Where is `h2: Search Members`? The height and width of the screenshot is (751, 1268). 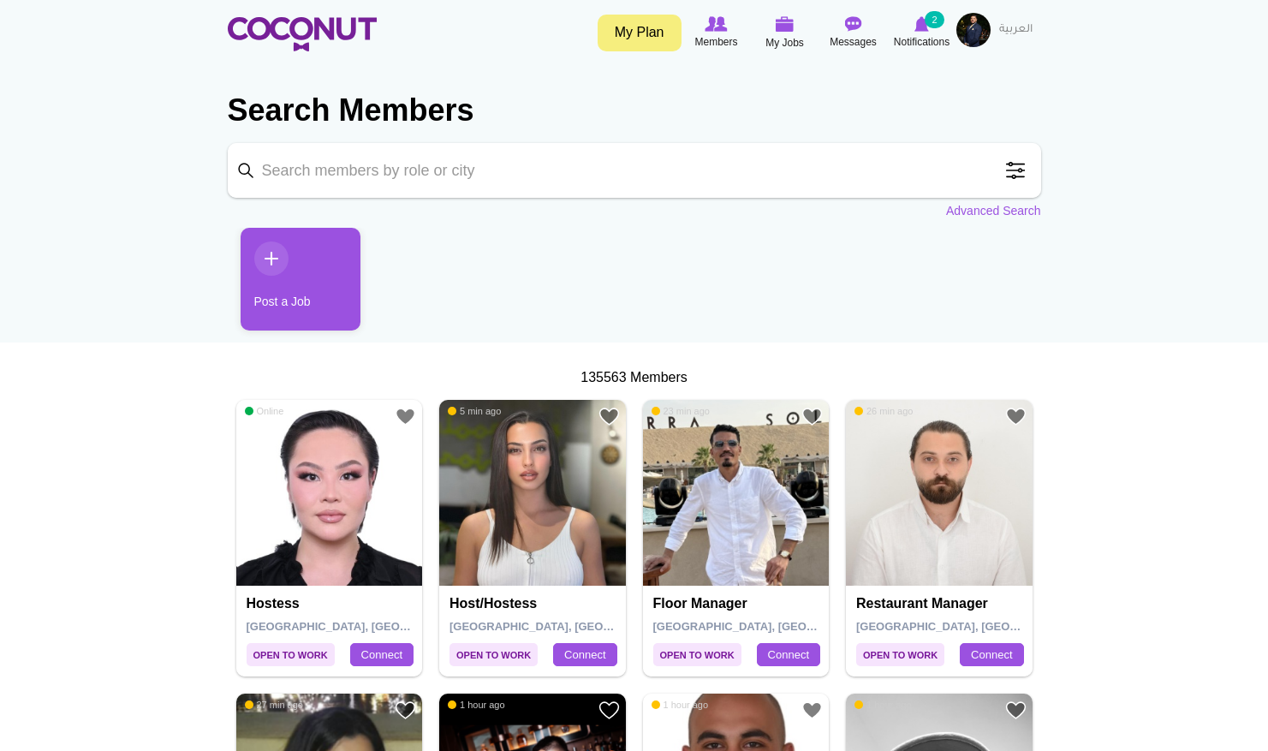
h2: Search Members is located at coordinates (634, 110).